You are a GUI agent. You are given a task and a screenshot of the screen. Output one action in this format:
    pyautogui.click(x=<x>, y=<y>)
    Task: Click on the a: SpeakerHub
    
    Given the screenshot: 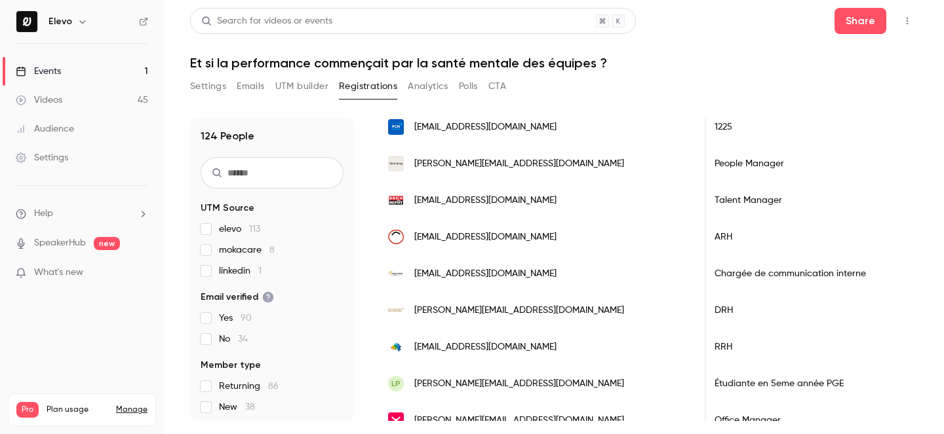 What is the action you would take?
    pyautogui.click(x=60, y=243)
    